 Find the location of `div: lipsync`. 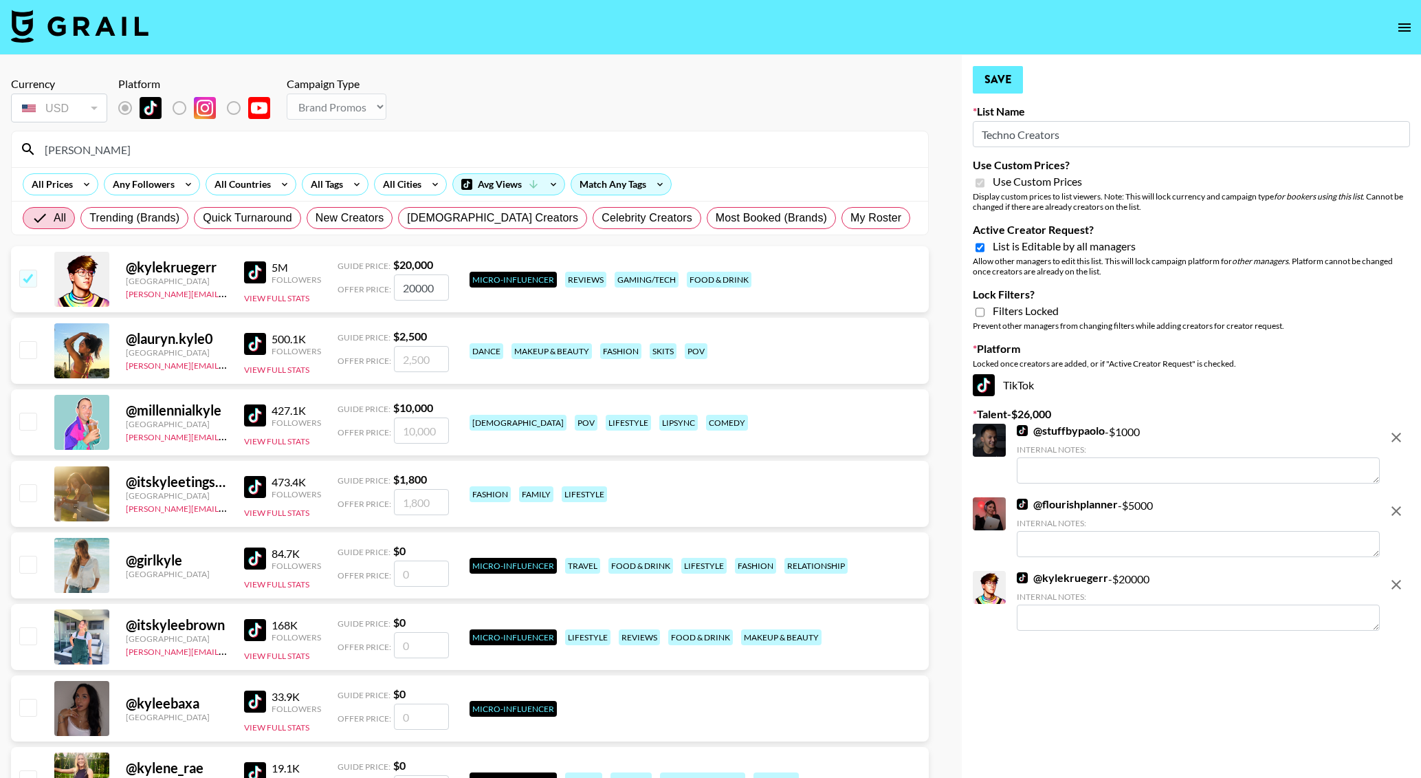

div: lipsync is located at coordinates (679, 422).